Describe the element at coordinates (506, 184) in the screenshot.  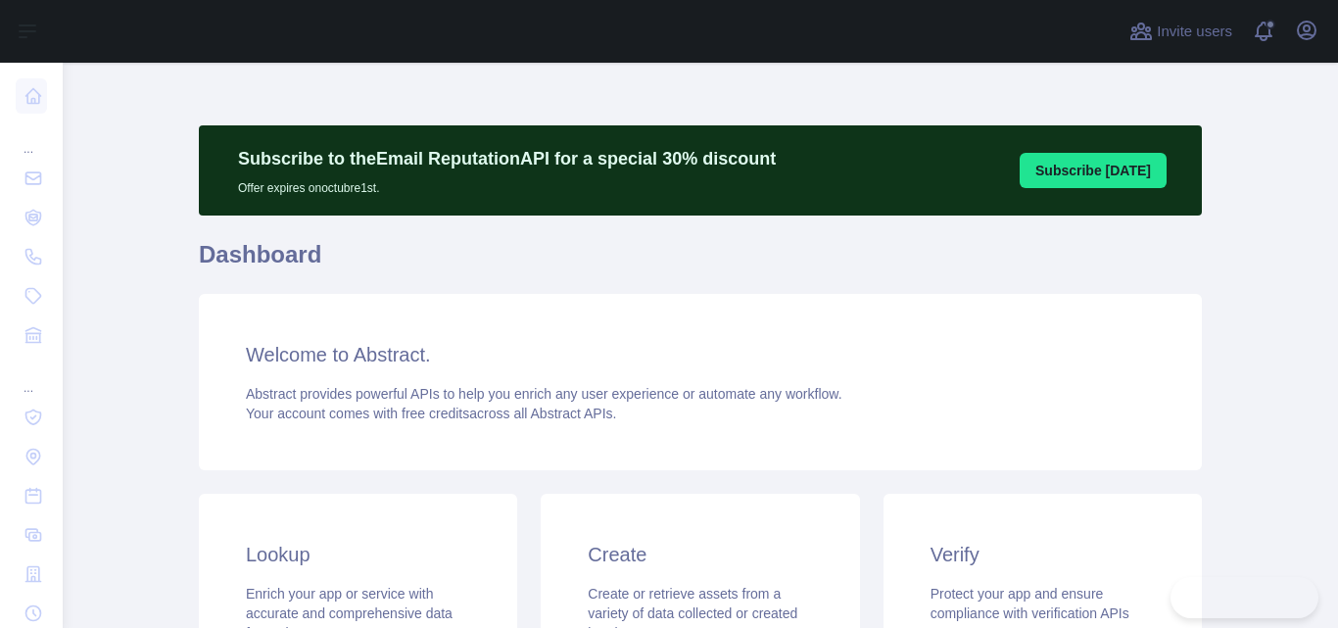
I see `p: Offer expires on octubre 1st.` at that location.